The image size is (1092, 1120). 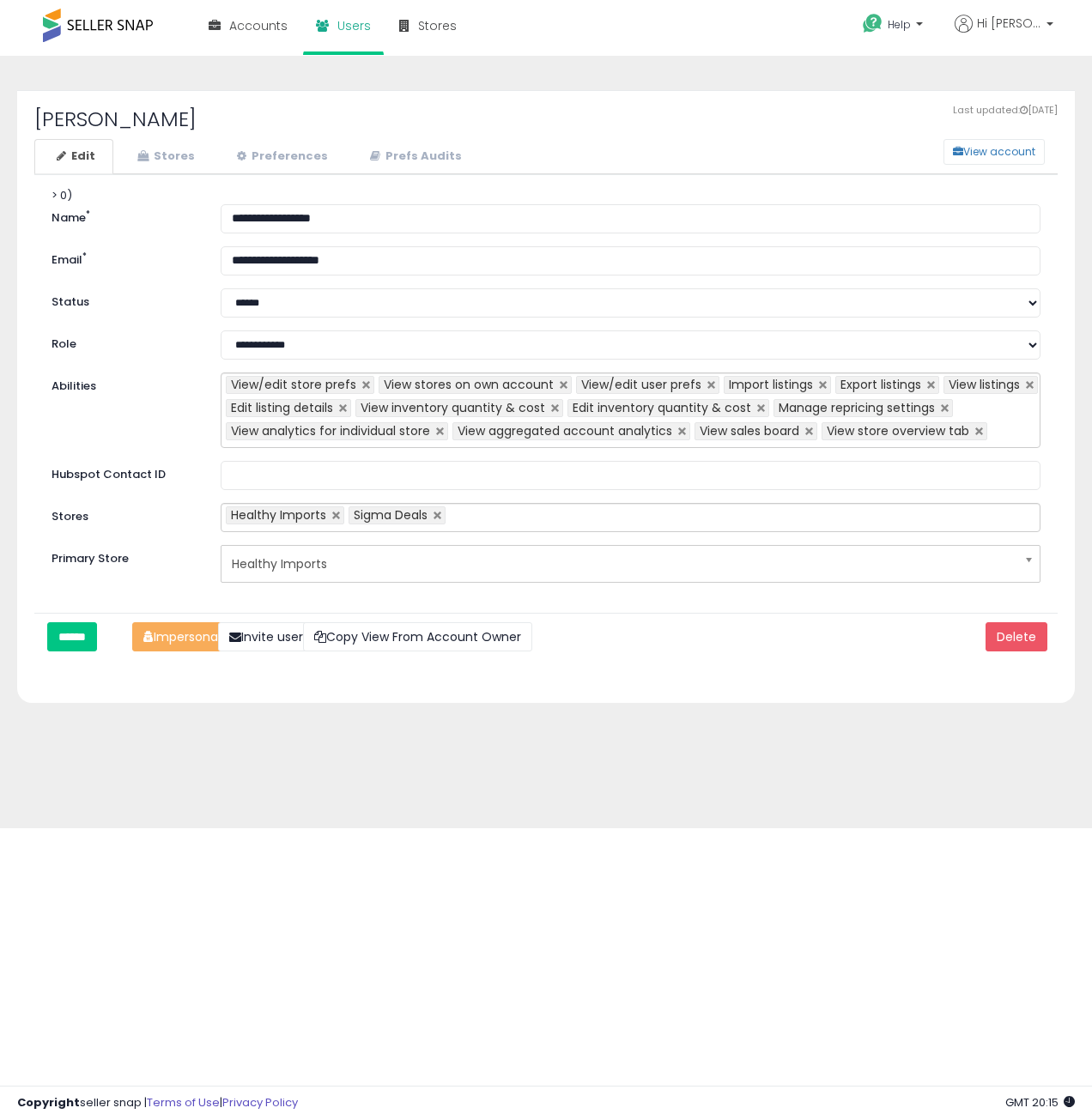 I want to click on span: Accounts, so click(x=259, y=25).